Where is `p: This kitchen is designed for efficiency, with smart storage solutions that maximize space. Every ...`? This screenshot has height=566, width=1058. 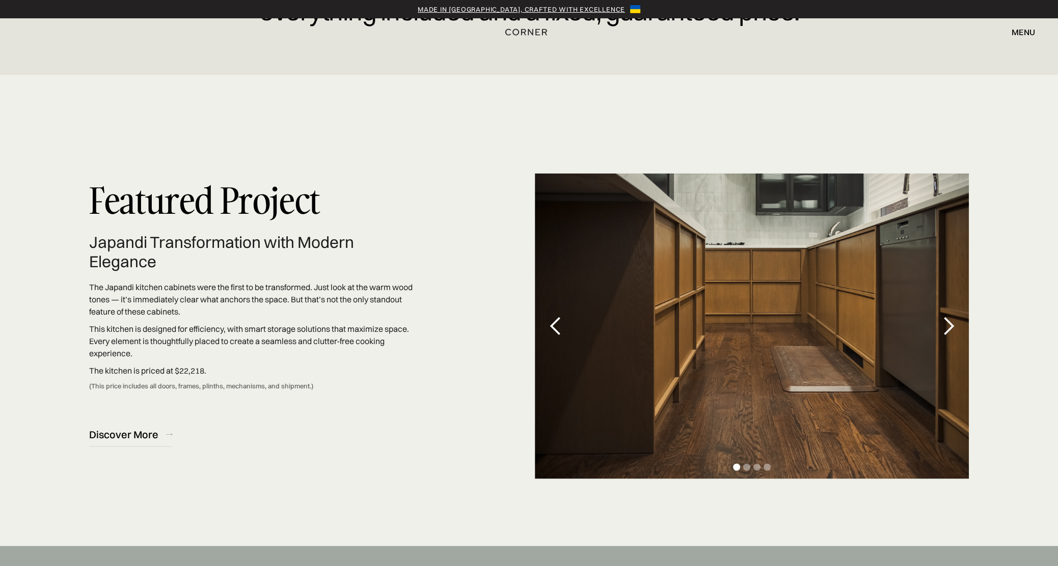
p: This kitchen is designed for efficiency, with smart storage solutions that maximize space. Every ... is located at coordinates (251, 341).